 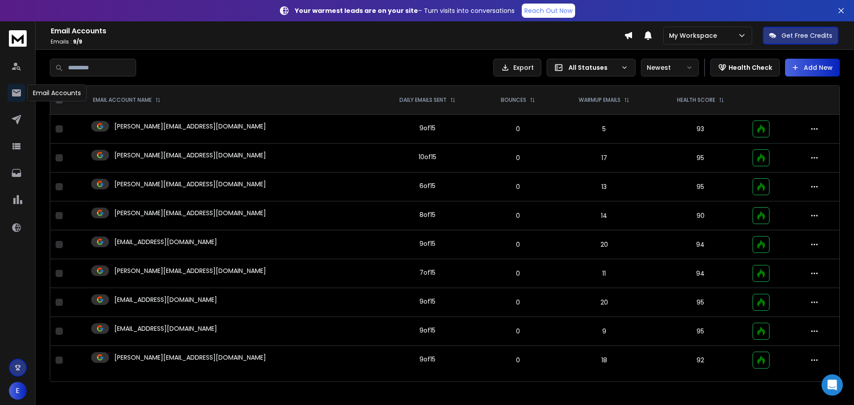 What do you see at coordinates (548, 11) in the screenshot?
I see `a: Reach Out Now` at bounding box center [548, 11].